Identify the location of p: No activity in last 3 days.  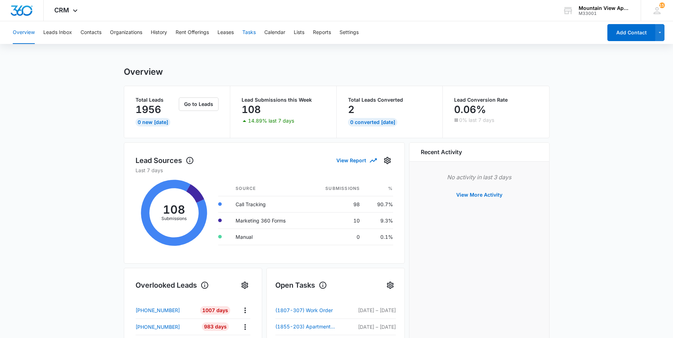
(479, 177).